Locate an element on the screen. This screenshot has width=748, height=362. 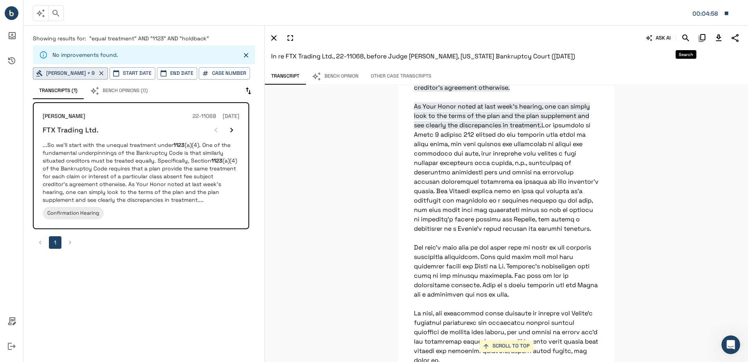
button: Copy Citation is located at coordinates (702, 38).